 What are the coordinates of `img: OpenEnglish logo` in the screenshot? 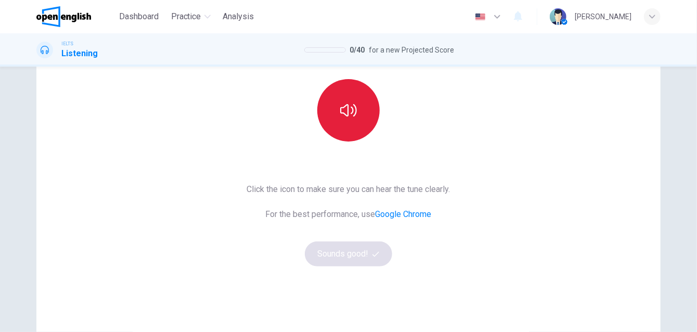 It's located at (63, 17).